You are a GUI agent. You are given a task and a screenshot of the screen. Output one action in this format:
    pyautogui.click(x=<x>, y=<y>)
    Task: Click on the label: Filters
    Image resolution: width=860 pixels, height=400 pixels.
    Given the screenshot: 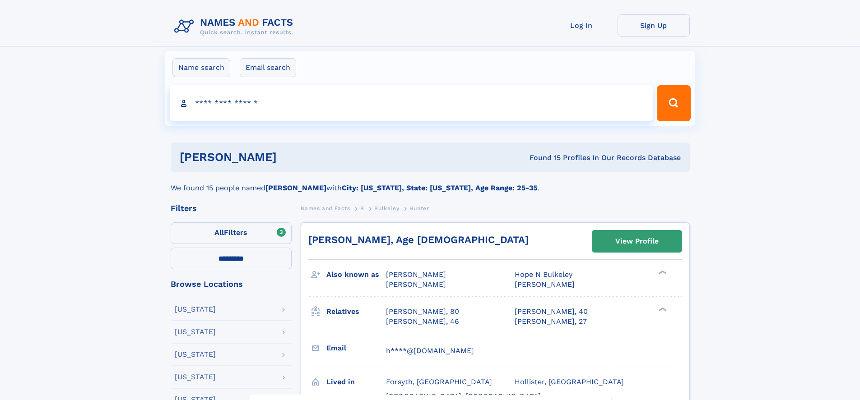 What is the action you would take?
    pyautogui.click(x=231, y=233)
    